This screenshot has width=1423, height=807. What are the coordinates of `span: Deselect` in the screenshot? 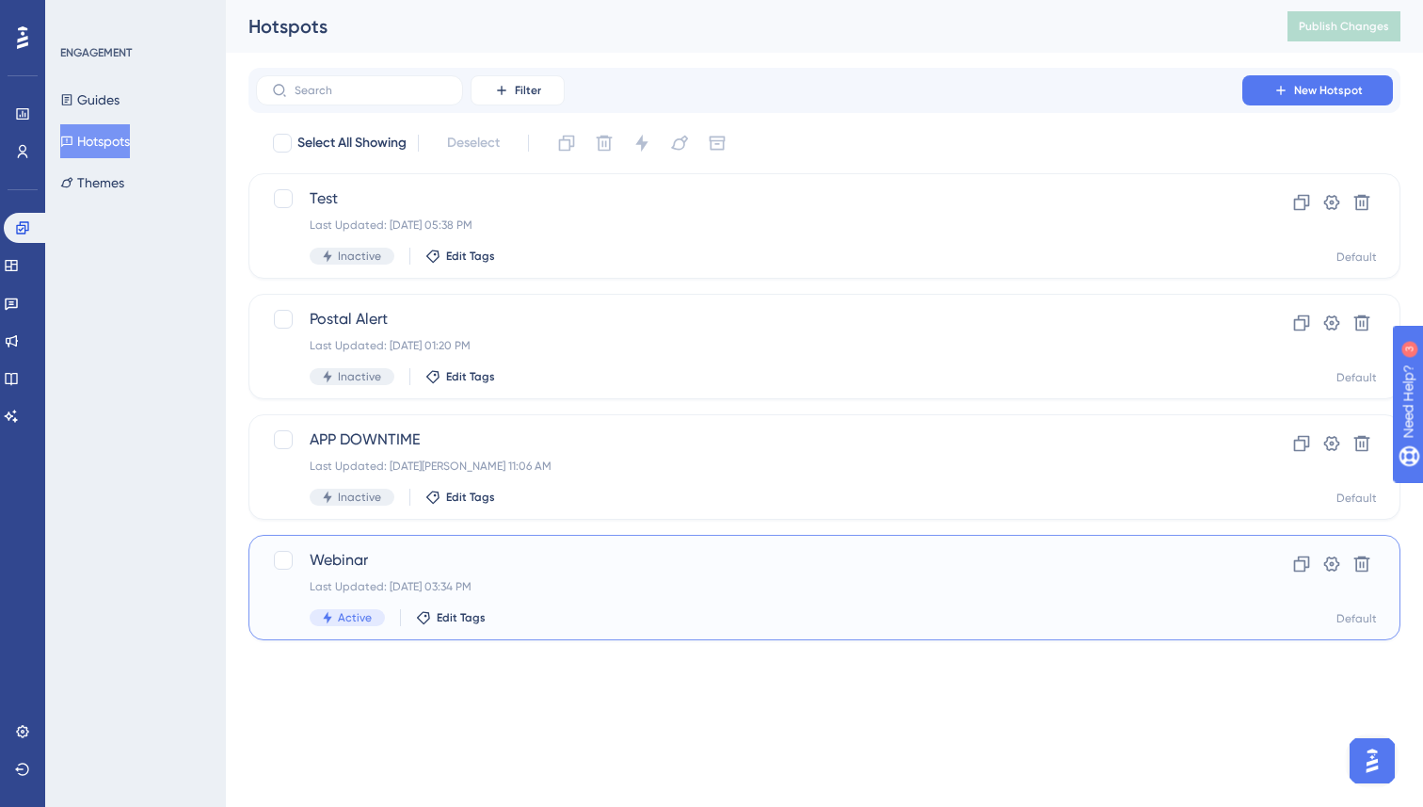 It's located at (473, 143).